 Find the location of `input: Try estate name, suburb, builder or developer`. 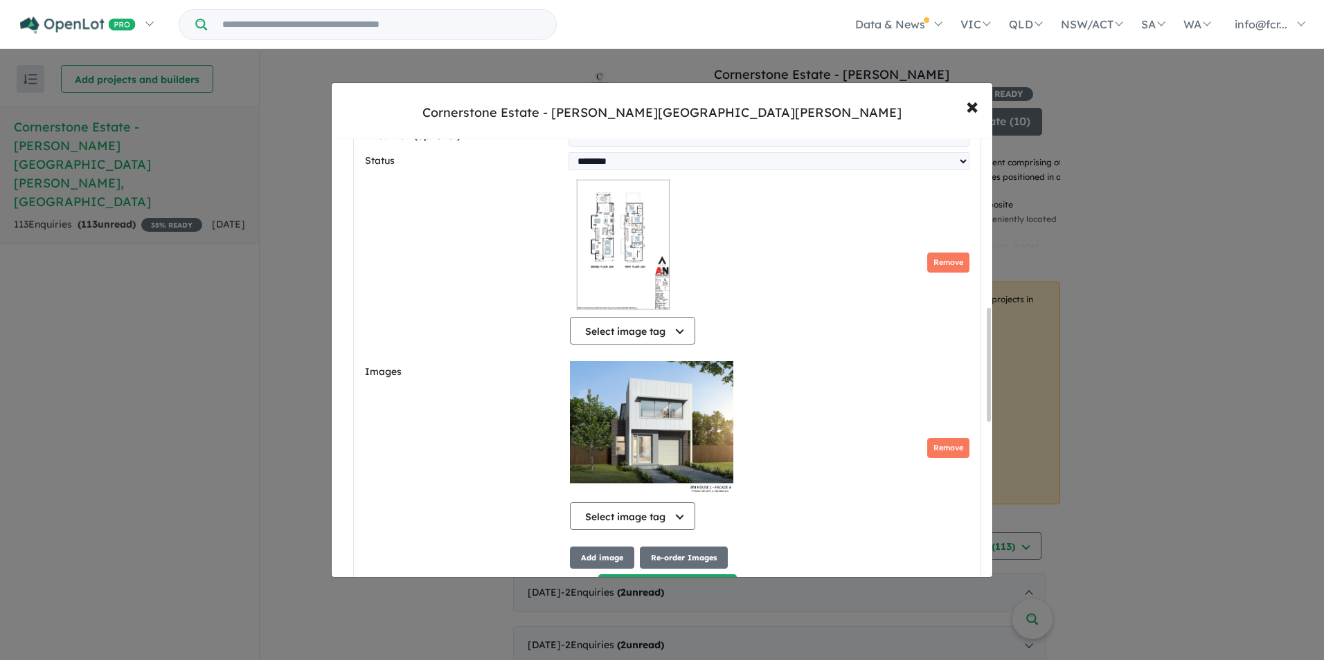

input: Try estate name, suburb, builder or developer is located at coordinates (381, 24).